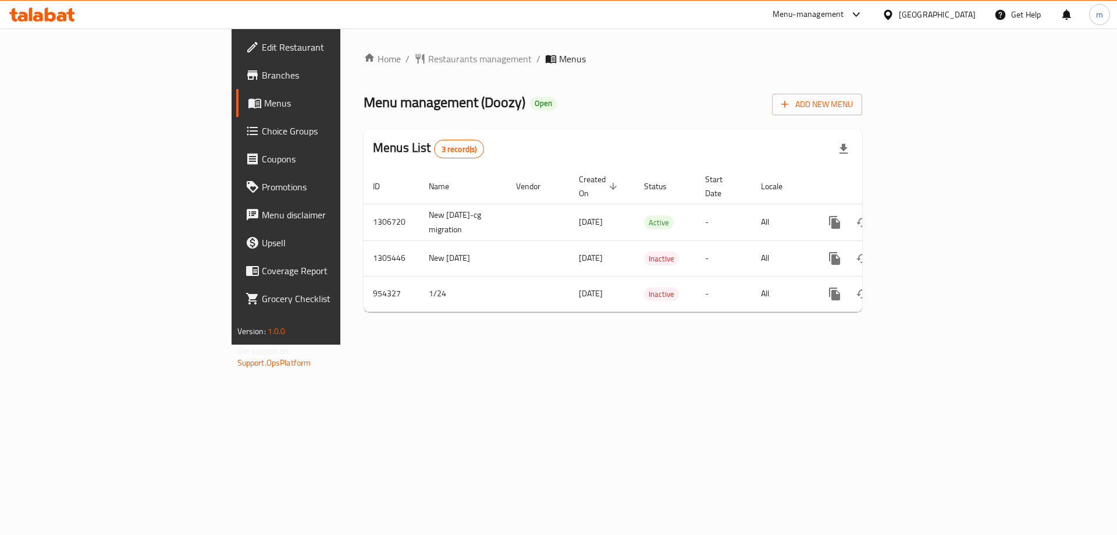 This screenshot has width=1117, height=535. What do you see at coordinates (817, 104) in the screenshot?
I see `span: Add New Menu` at bounding box center [817, 104].